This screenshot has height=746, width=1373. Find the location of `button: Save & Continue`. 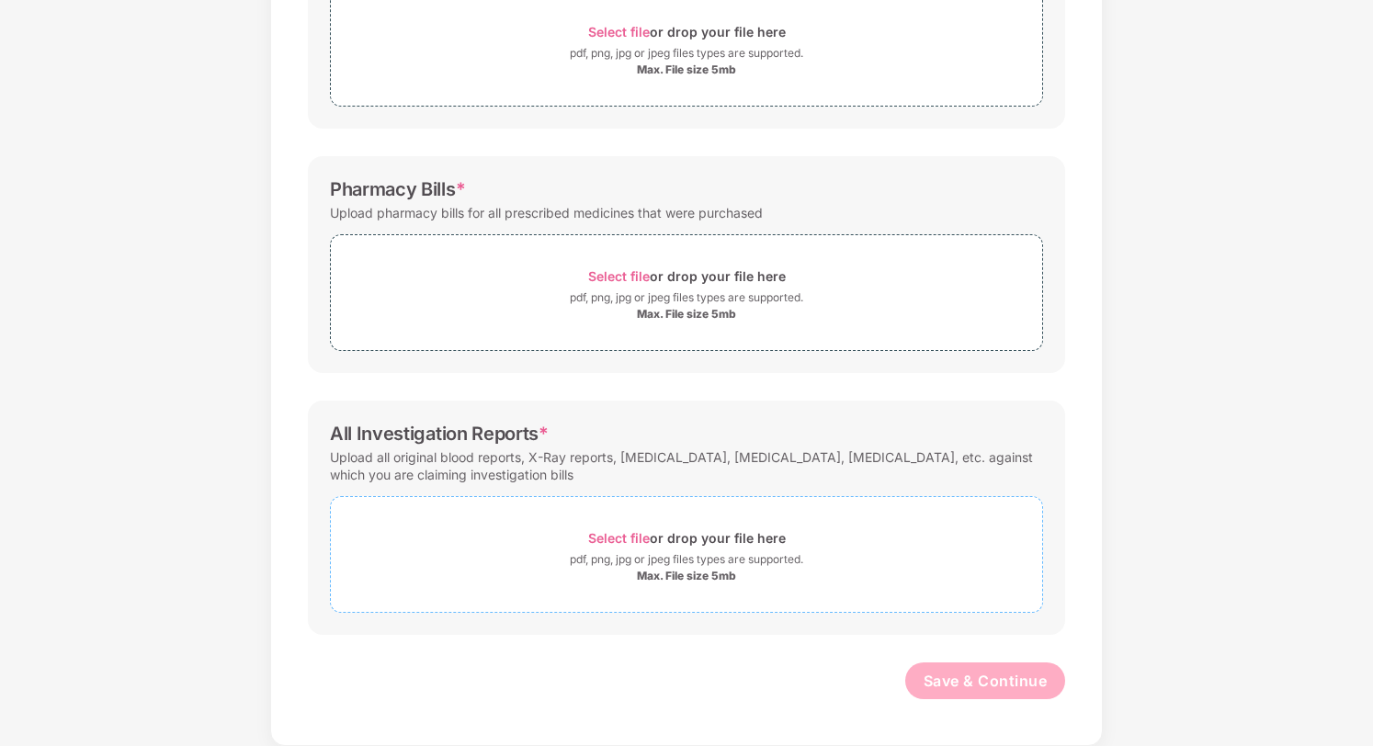

button: Save & Continue is located at coordinates (985, 681).